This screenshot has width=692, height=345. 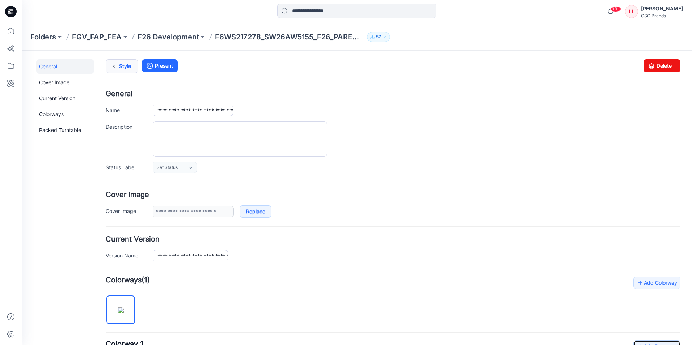 What do you see at coordinates (372, 144) in the screenshot?
I see `h4: Cover Image` at bounding box center [372, 144].